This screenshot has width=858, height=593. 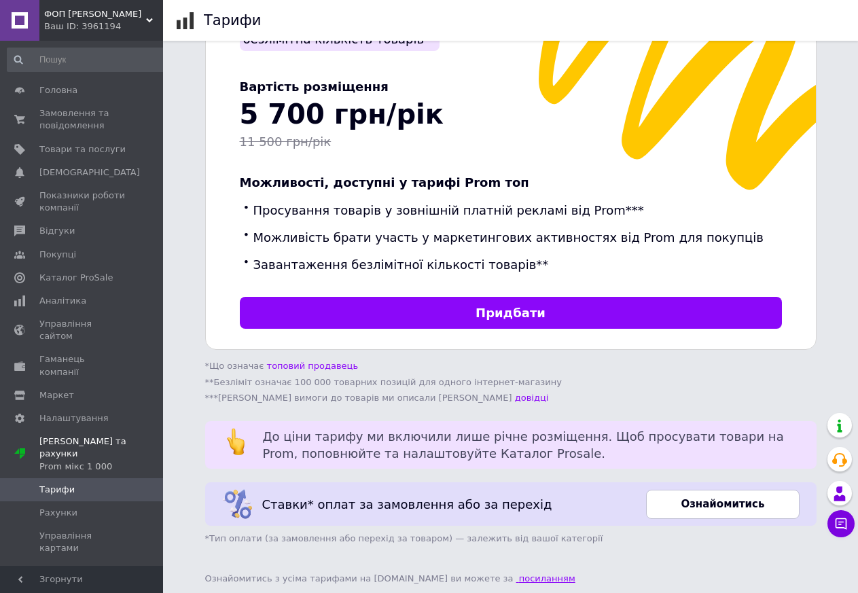 I want to click on input: Пошук, so click(x=87, y=60).